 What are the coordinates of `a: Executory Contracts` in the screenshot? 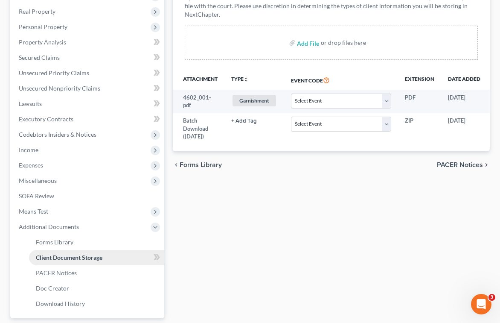 It's located at (88, 119).